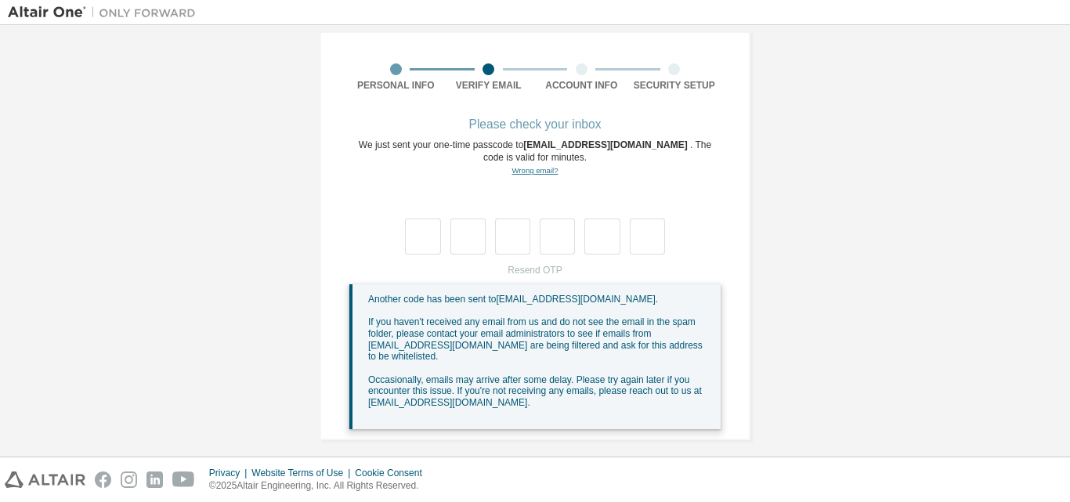 Image resolution: width=1070 pixels, height=502 pixels. I want to click on div: Please check your inbox, so click(535, 125).